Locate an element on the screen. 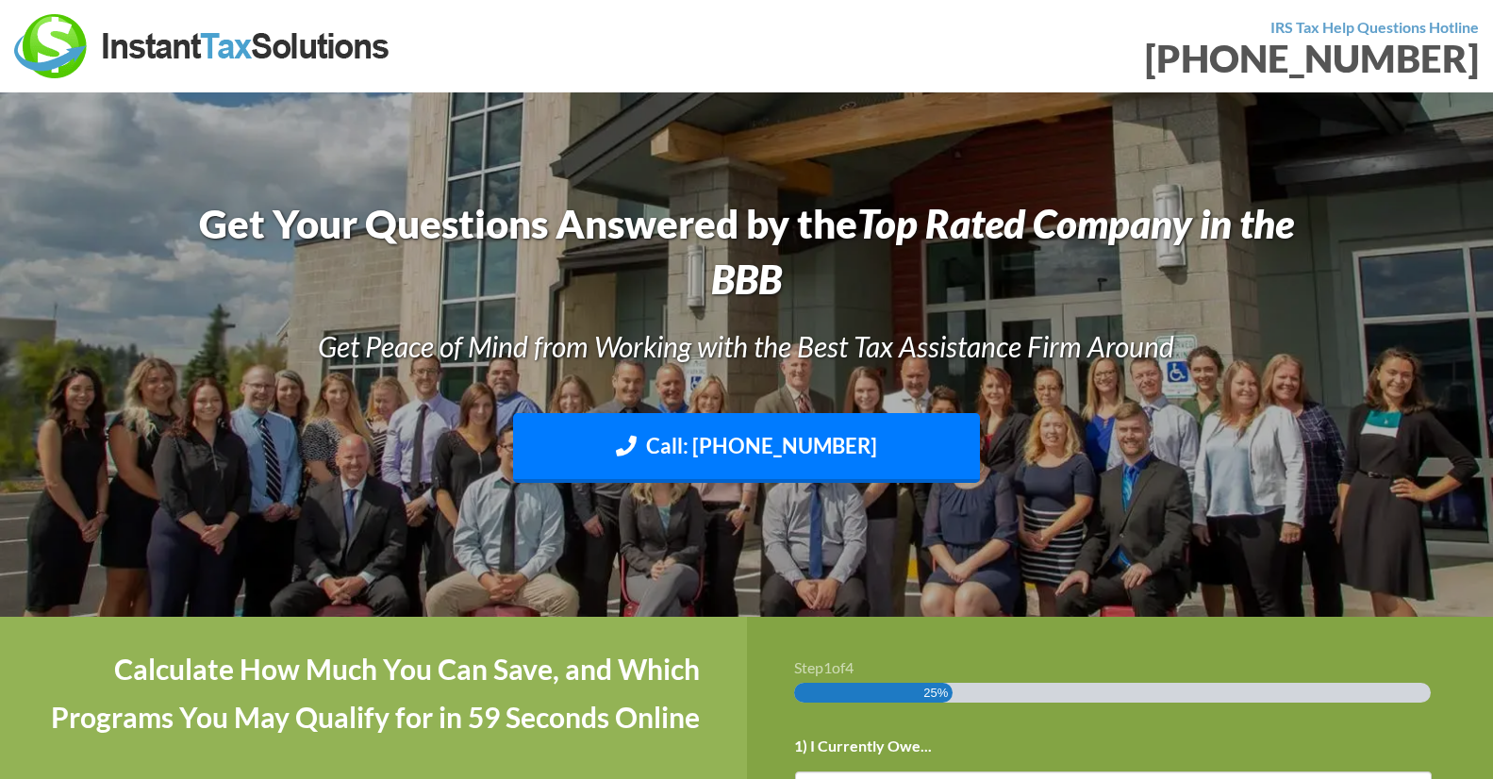  strong: IRS Tax Help Questions Hotline is located at coordinates (1374, 26).